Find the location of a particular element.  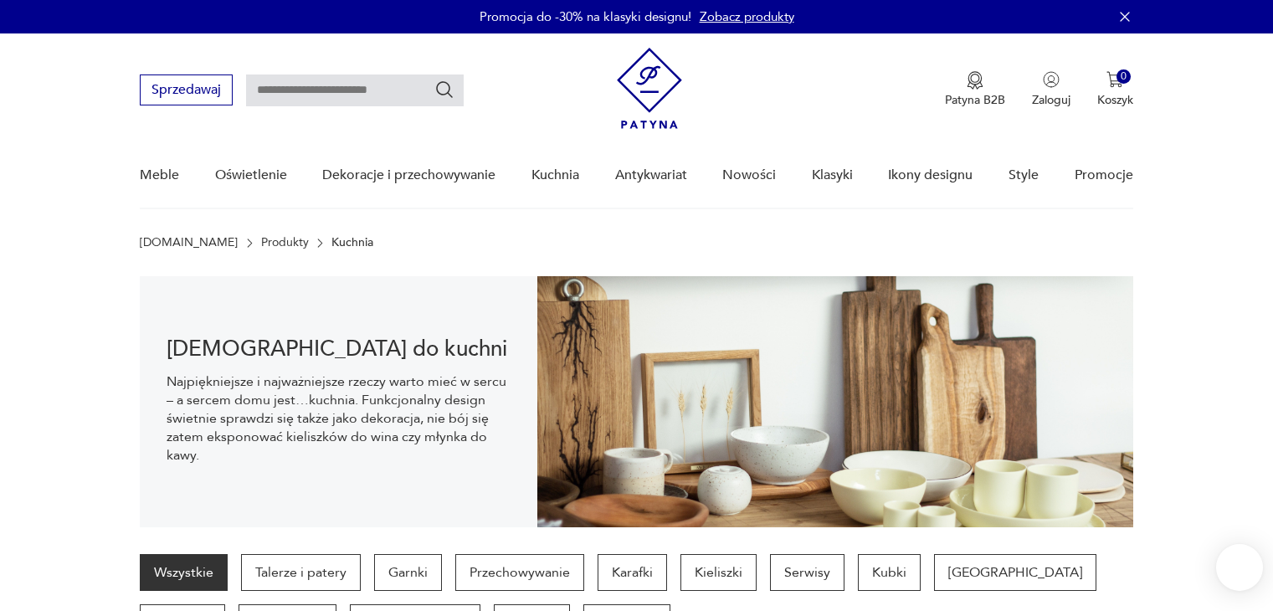

a: Przechowywanie is located at coordinates (520, 573).